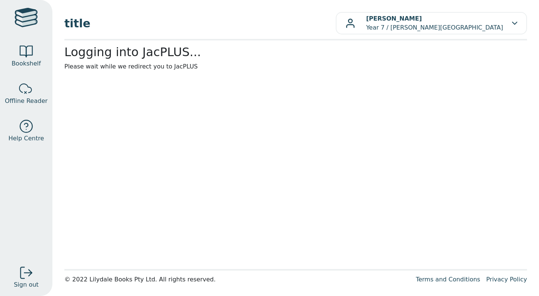 Image resolution: width=539 pixels, height=296 pixels. Describe the element at coordinates (296, 67) in the screenshot. I see `p: Please wait while we redirect you to JacPLUS` at that location.